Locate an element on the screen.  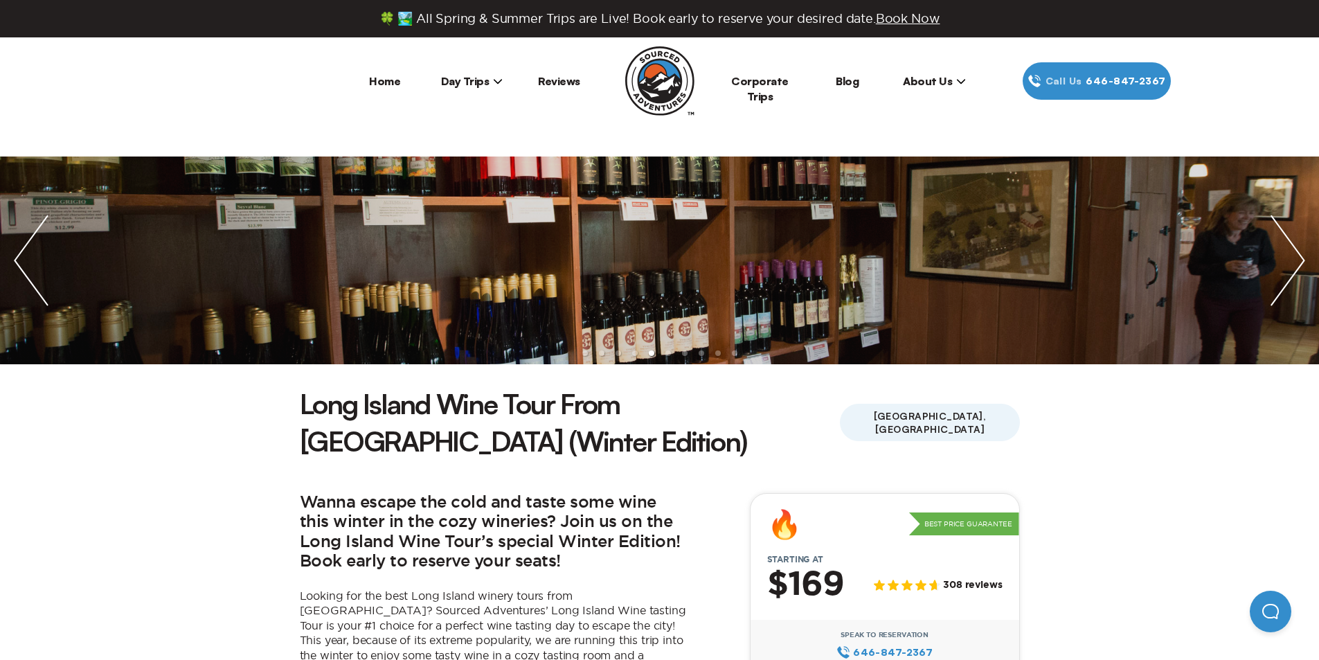
img: next slide / item is located at coordinates (1288, 260).